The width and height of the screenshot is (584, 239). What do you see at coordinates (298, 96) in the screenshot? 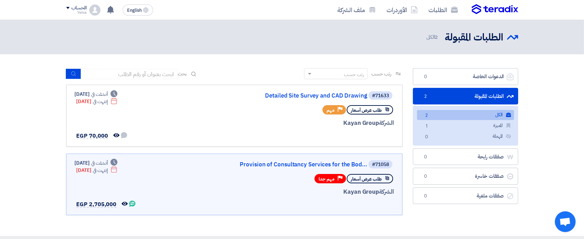
I see `a: Detailed Site Survey and CAD Drawing` at bounding box center [298, 96].